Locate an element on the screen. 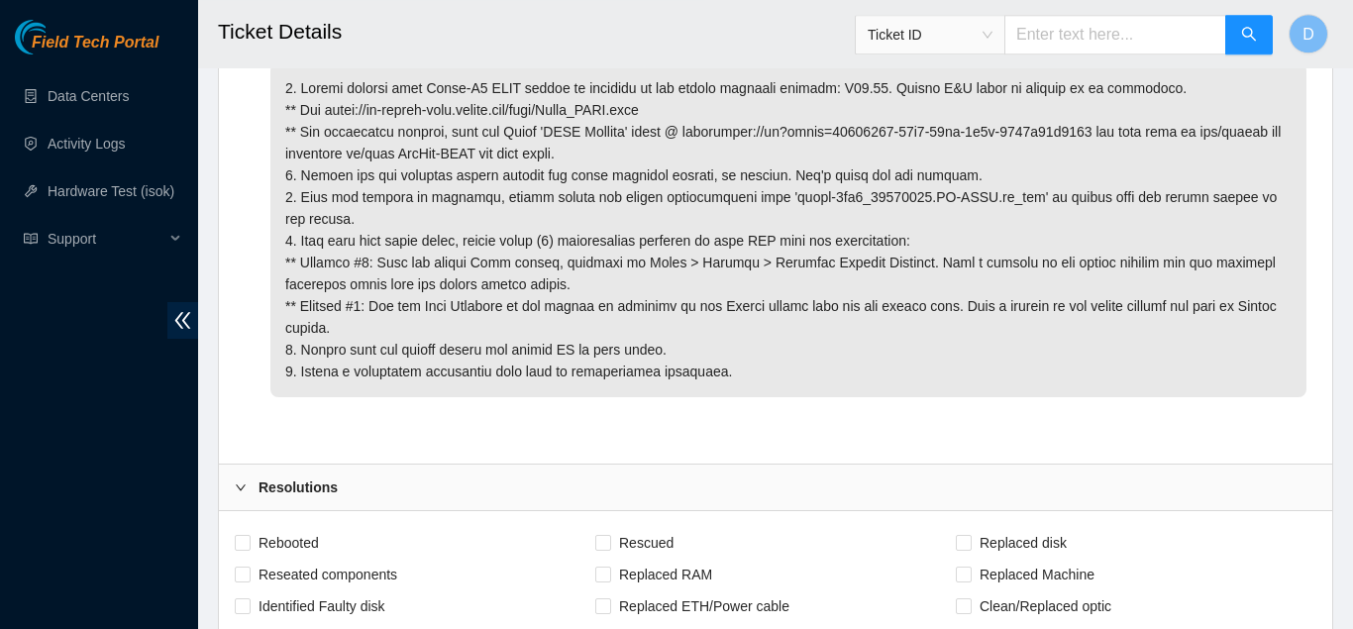  span: Replaced ETH/Power cable is located at coordinates (704, 606).